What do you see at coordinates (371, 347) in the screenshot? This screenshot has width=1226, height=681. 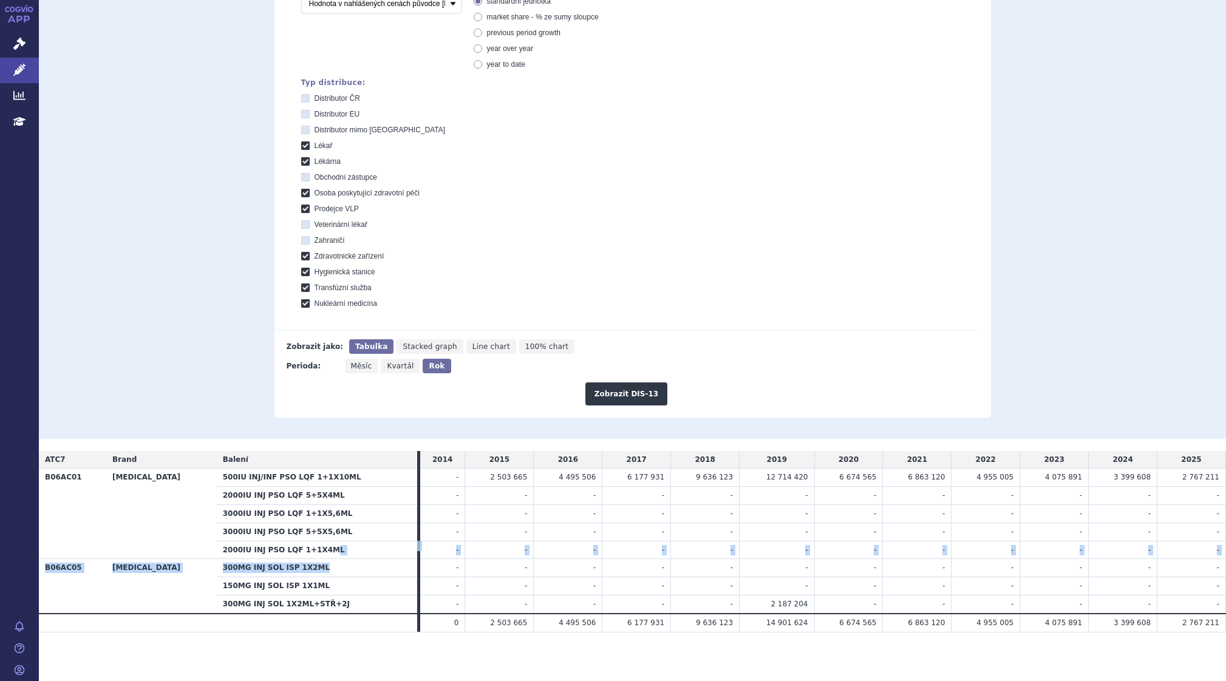 I see `span: Tabulka` at bounding box center [371, 347].